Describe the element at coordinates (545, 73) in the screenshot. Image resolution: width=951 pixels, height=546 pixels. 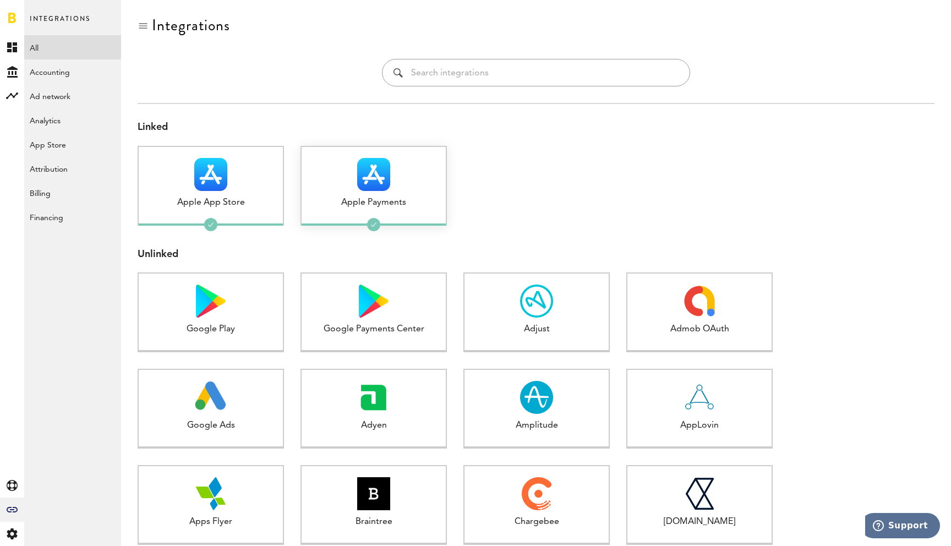
I see `input: Search integrations` at that location.